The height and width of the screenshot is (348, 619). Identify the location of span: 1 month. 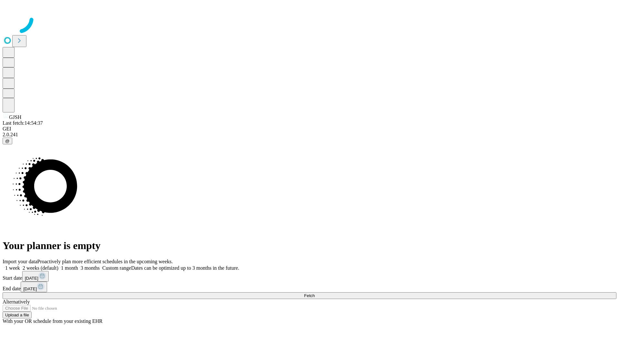
(69, 268).